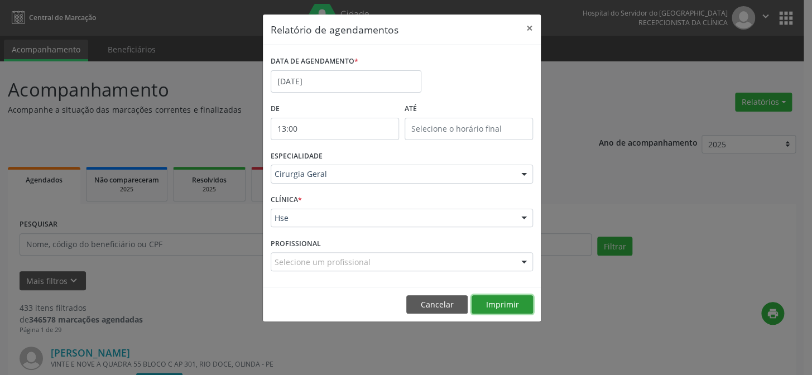  What do you see at coordinates (346, 82) in the screenshot?
I see `input: Selecione uma data ou intervalo` at bounding box center [346, 82].